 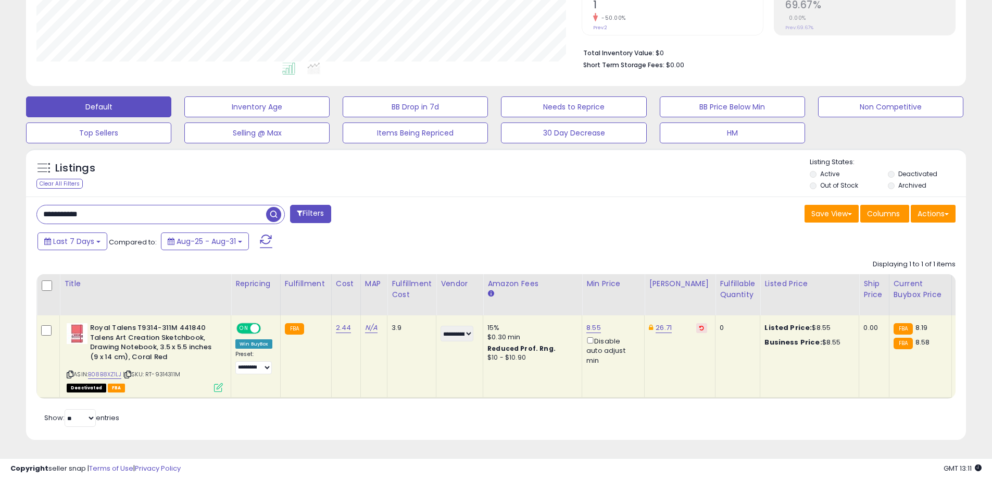 What do you see at coordinates (531, 357) in the screenshot?
I see `div: $10 - $10.90` at bounding box center [531, 357].